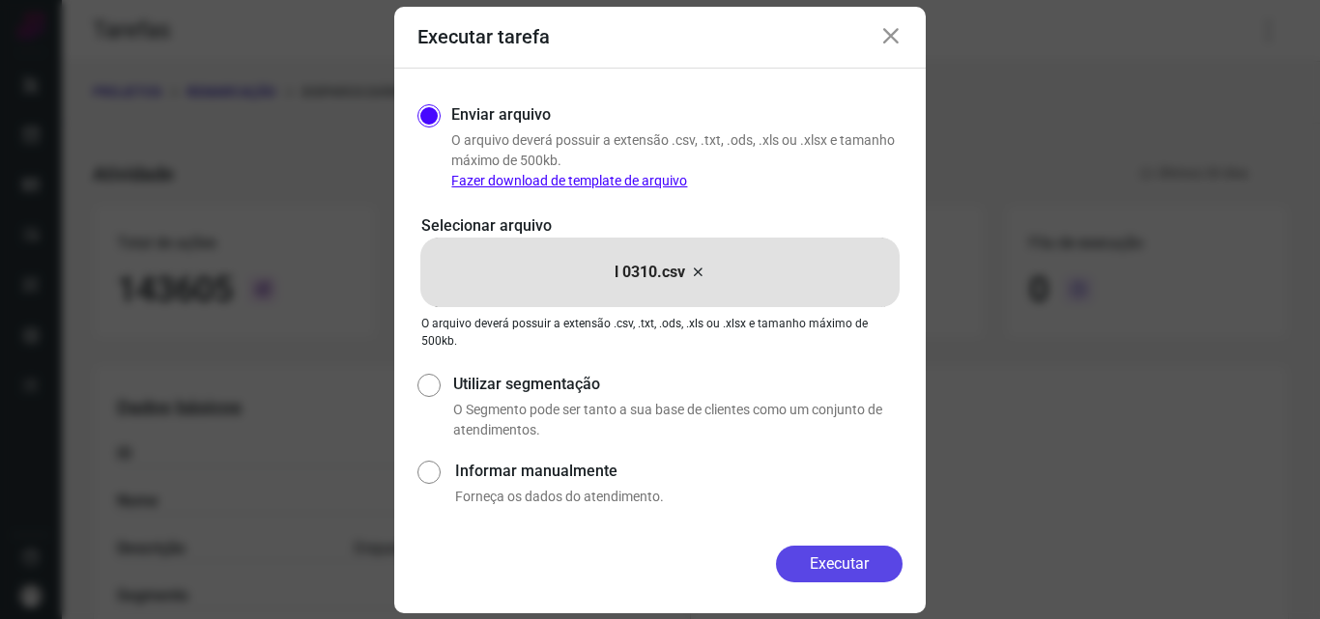 This screenshot has height=619, width=1320. Describe the element at coordinates (649, 272) in the screenshot. I see `p: l 0310.csv` at that location.